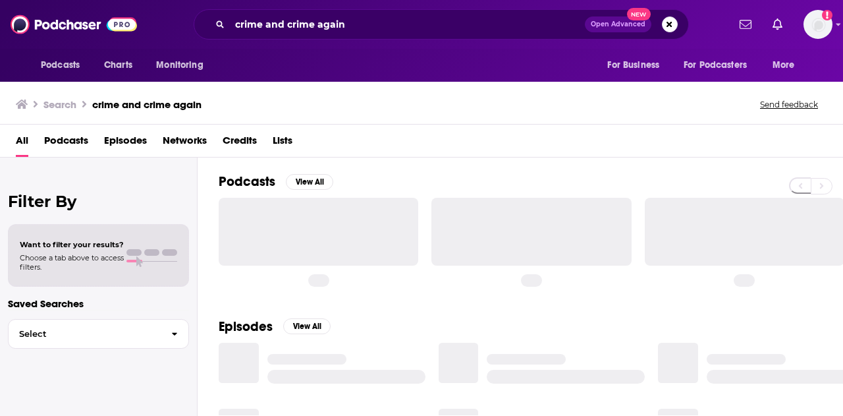 Image resolution: width=843 pixels, height=416 pixels. Describe the element at coordinates (118, 65) in the screenshot. I see `a: Charts` at that location.